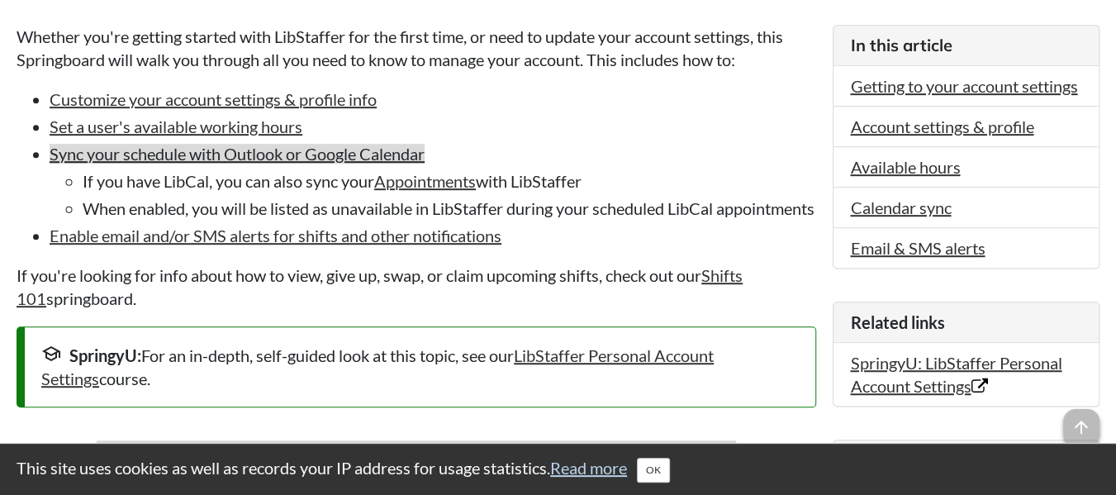 Image resolution: width=1116 pixels, height=495 pixels. I want to click on h3: In this article, so click(966, 45).